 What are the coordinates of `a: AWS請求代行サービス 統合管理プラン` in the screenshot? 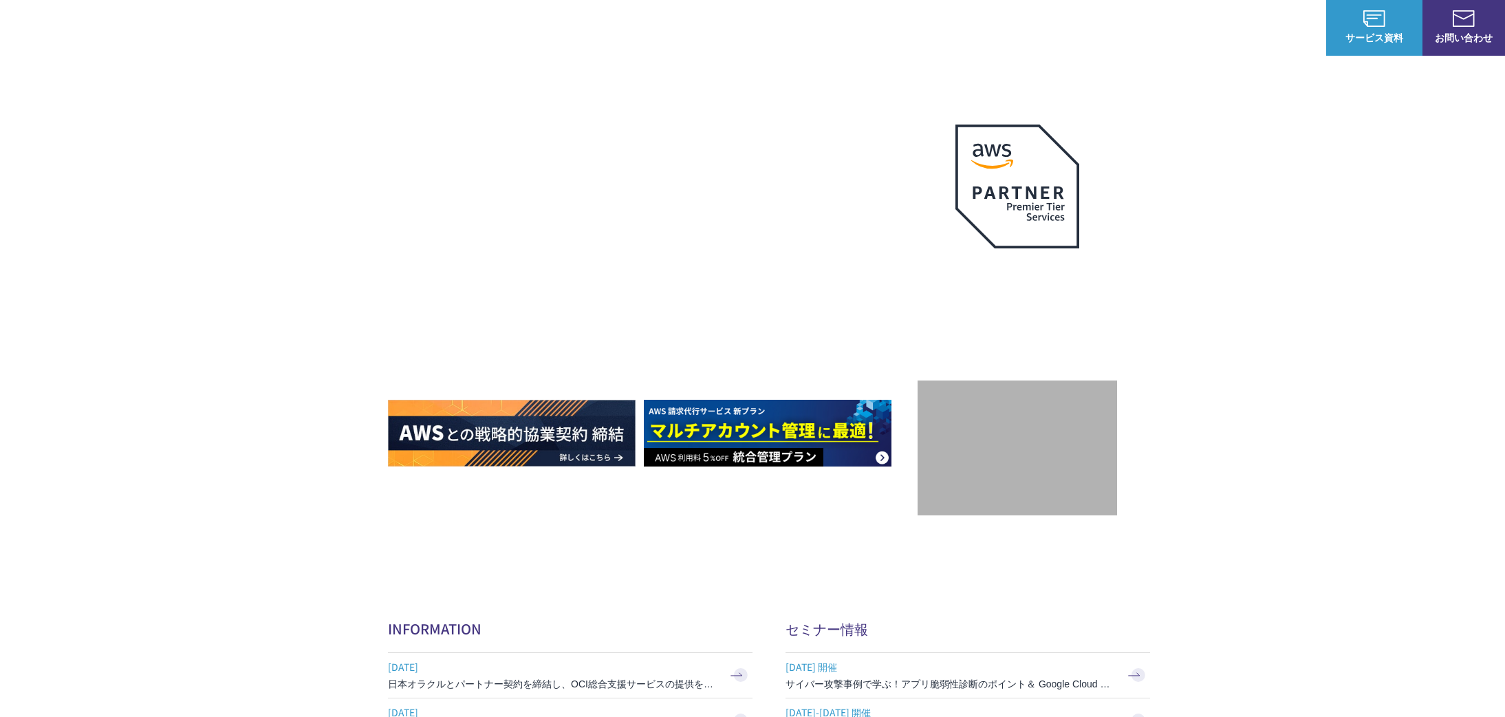 It's located at (768, 433).